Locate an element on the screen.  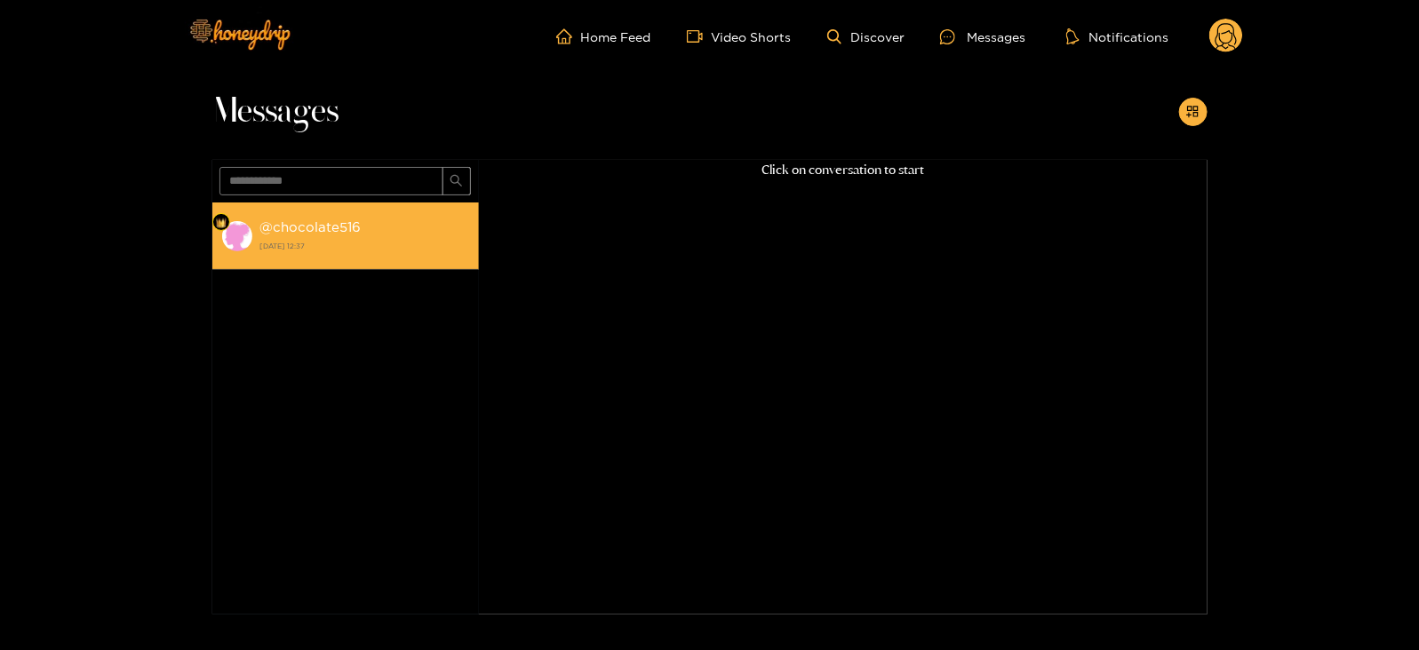
span: video-camera is located at coordinates (699, 36).